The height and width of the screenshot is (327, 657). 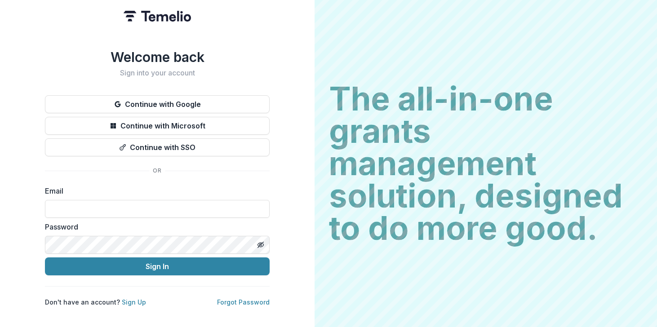 I want to click on button: Continue with SSO, so click(x=157, y=147).